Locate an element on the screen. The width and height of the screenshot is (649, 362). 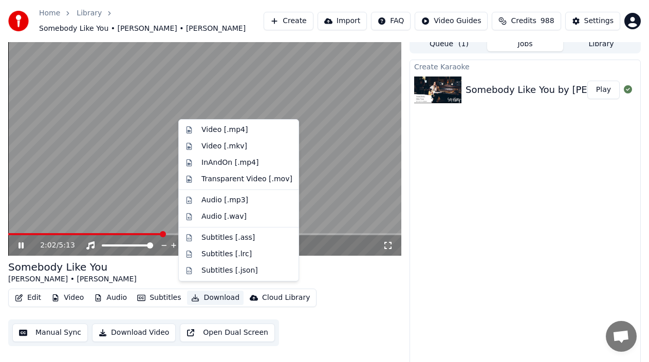
div: Video [.mkv] is located at coordinates (224, 146).